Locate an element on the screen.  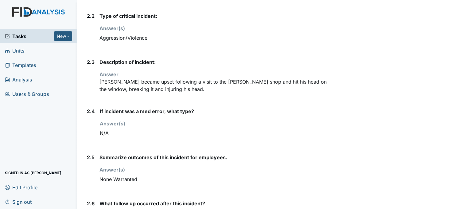
div: Aggression/Violence is located at coordinates (214, 38).